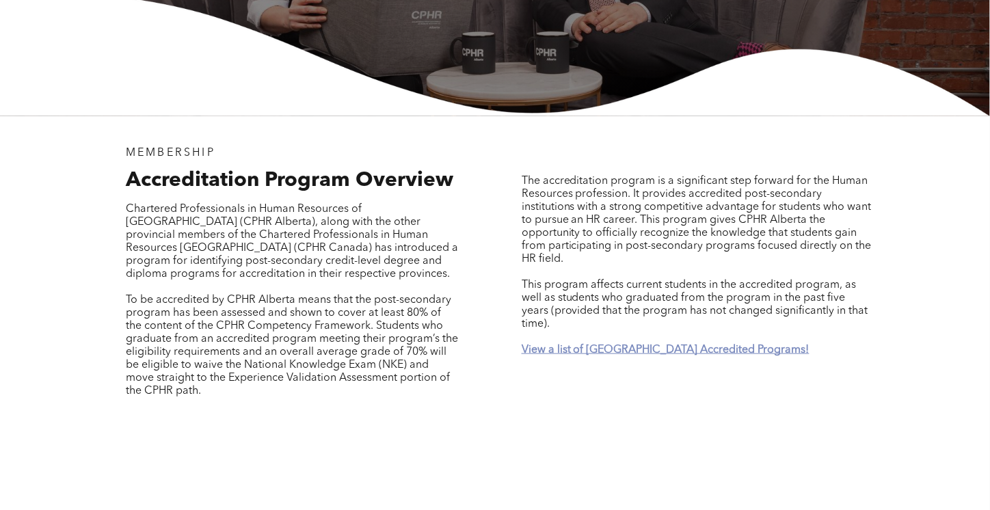  Describe the element at coordinates (170, 153) in the screenshot. I see `span: MEMBERSHIP` at that location.